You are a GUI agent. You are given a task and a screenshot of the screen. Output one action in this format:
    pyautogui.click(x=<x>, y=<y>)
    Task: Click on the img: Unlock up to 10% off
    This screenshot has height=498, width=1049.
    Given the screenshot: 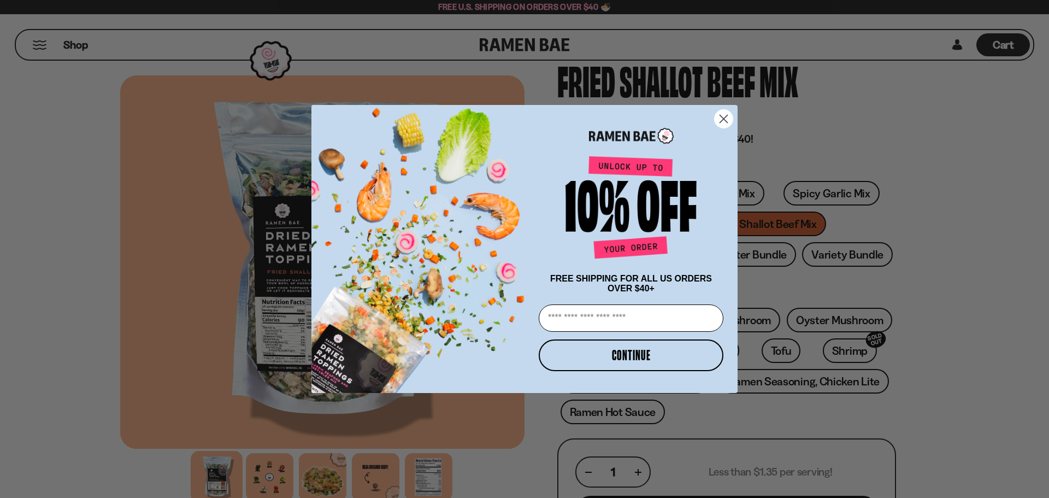 What is the action you would take?
    pyautogui.click(x=631, y=209)
    